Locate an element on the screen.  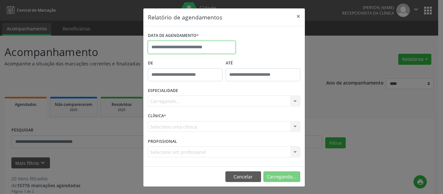
label: DATA DE AGENDAMENTO is located at coordinates (173, 36).